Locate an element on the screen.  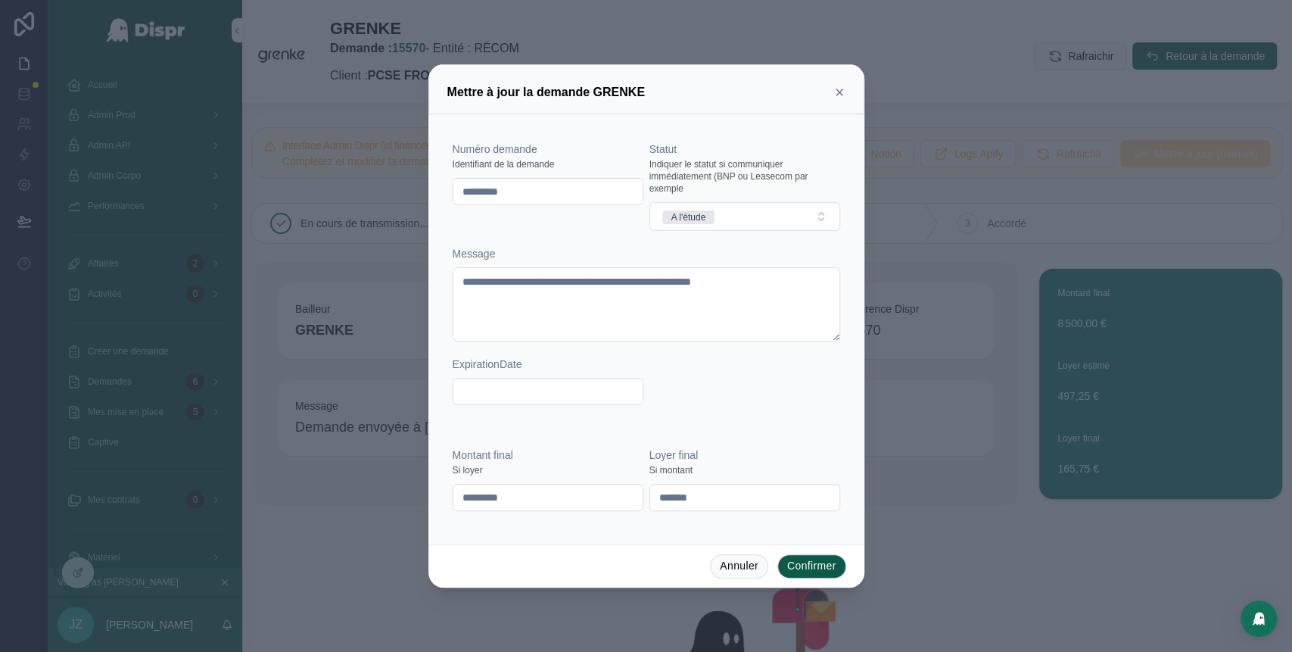
span: ExpirationDate is located at coordinates (488, 364).